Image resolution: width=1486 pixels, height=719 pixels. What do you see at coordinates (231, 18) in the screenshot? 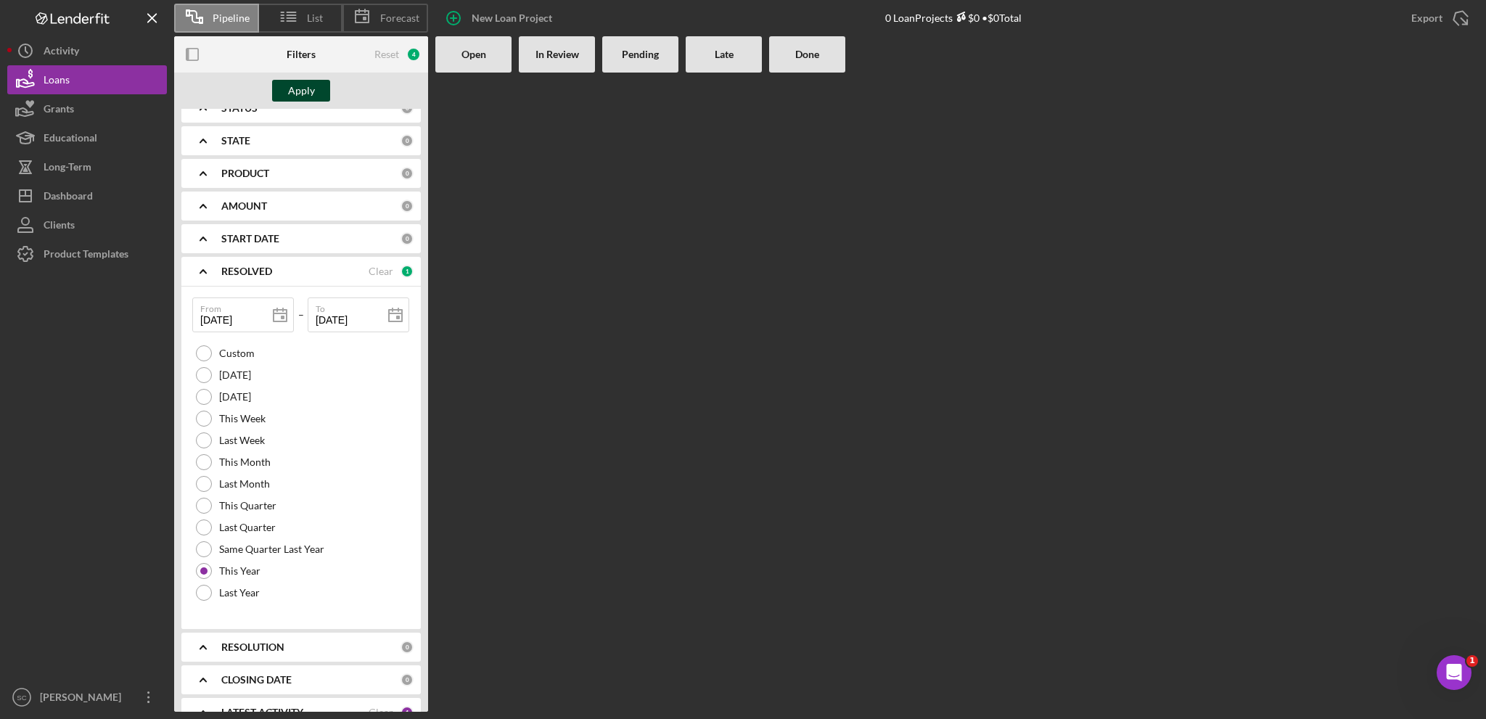
I see `span: Pipeline` at bounding box center [231, 18].